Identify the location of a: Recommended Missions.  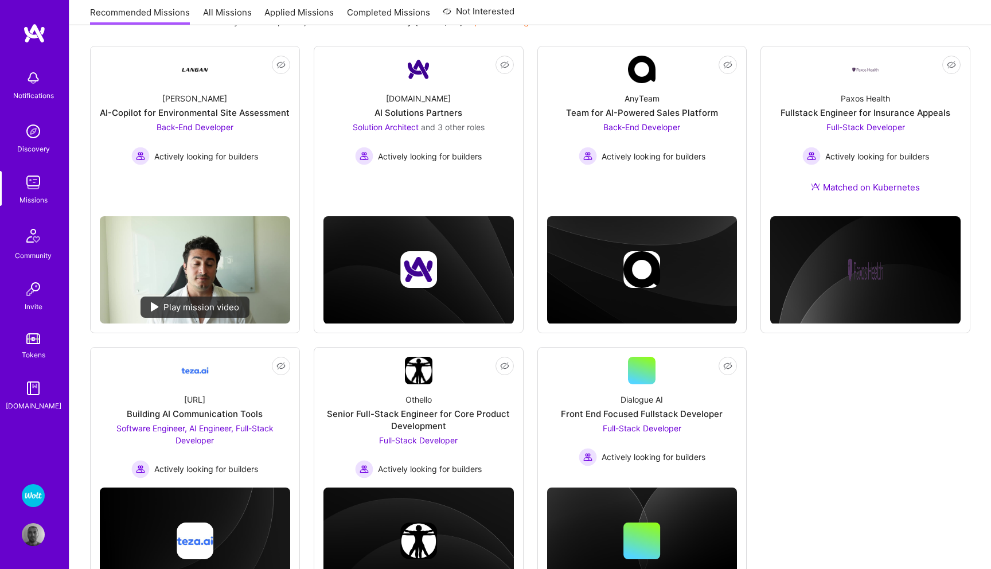
(140, 15).